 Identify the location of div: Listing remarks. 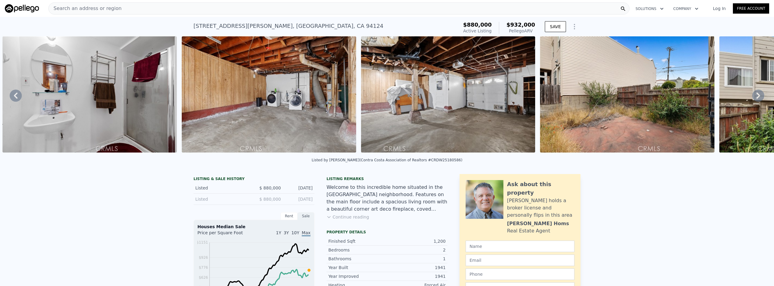
(387, 179).